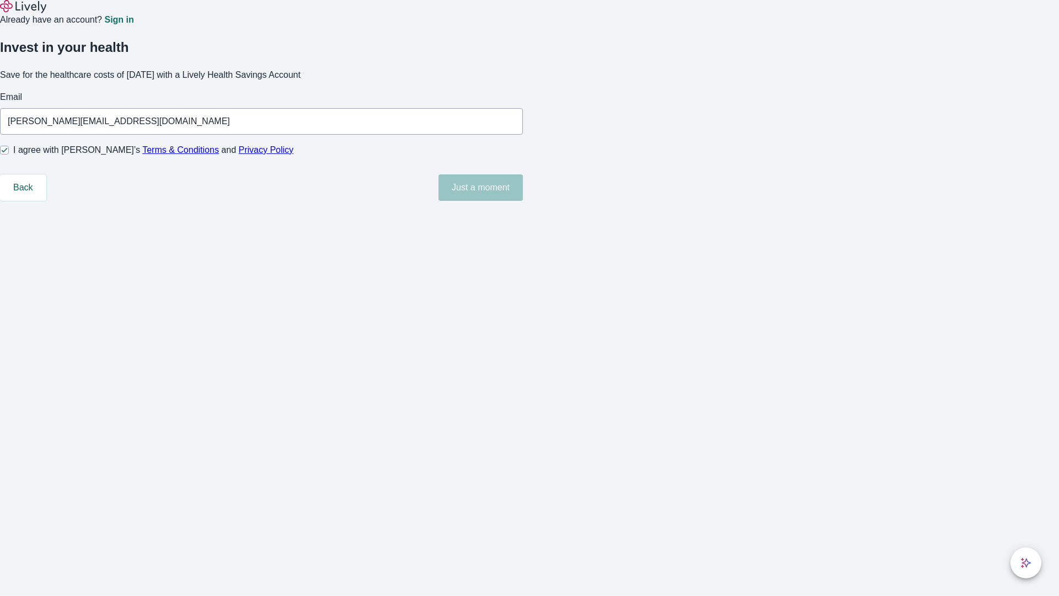 The height and width of the screenshot is (596, 1059). What do you see at coordinates (1026, 563) in the screenshot?
I see `svg: Lively AI Assistant` at bounding box center [1026, 563].